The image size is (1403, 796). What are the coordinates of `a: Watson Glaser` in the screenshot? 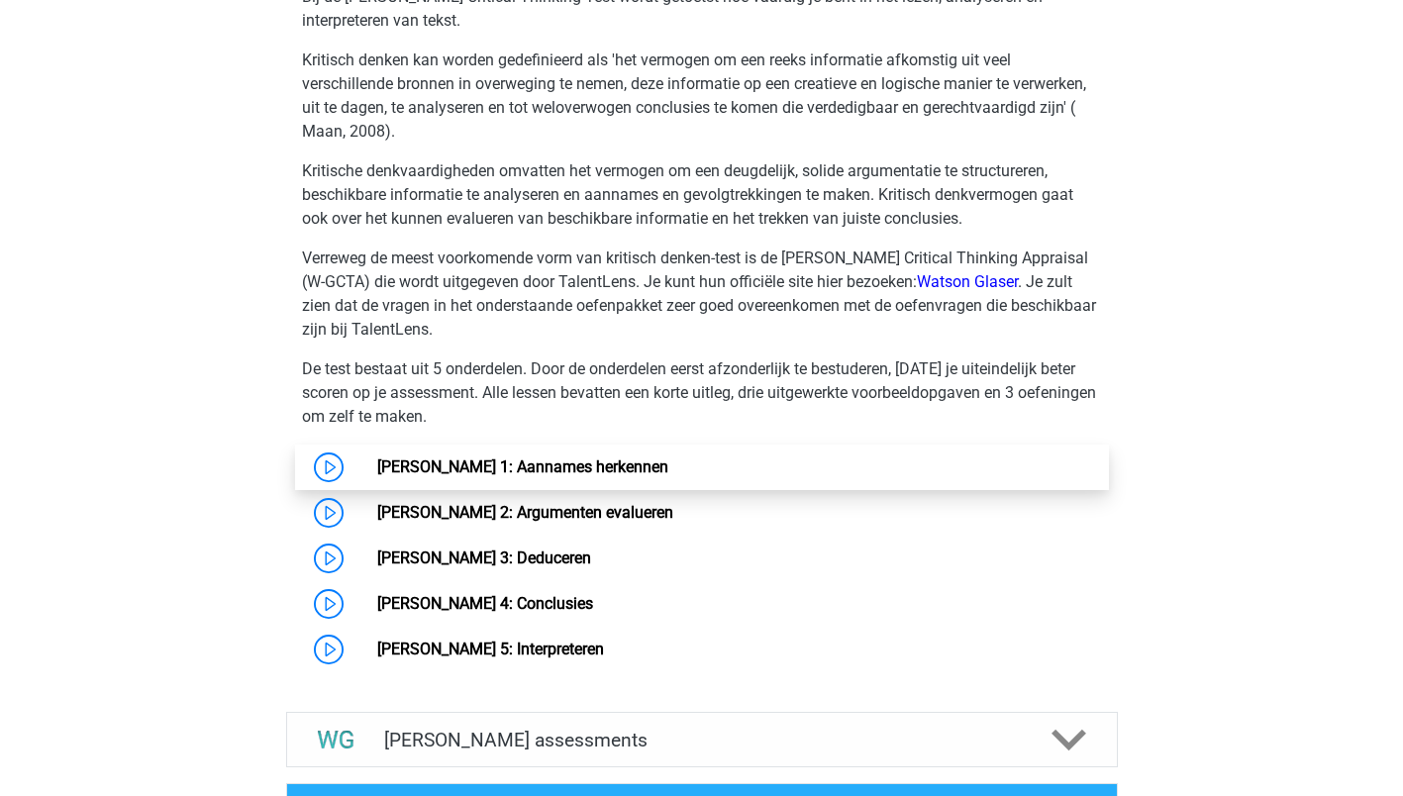 It's located at (967, 281).